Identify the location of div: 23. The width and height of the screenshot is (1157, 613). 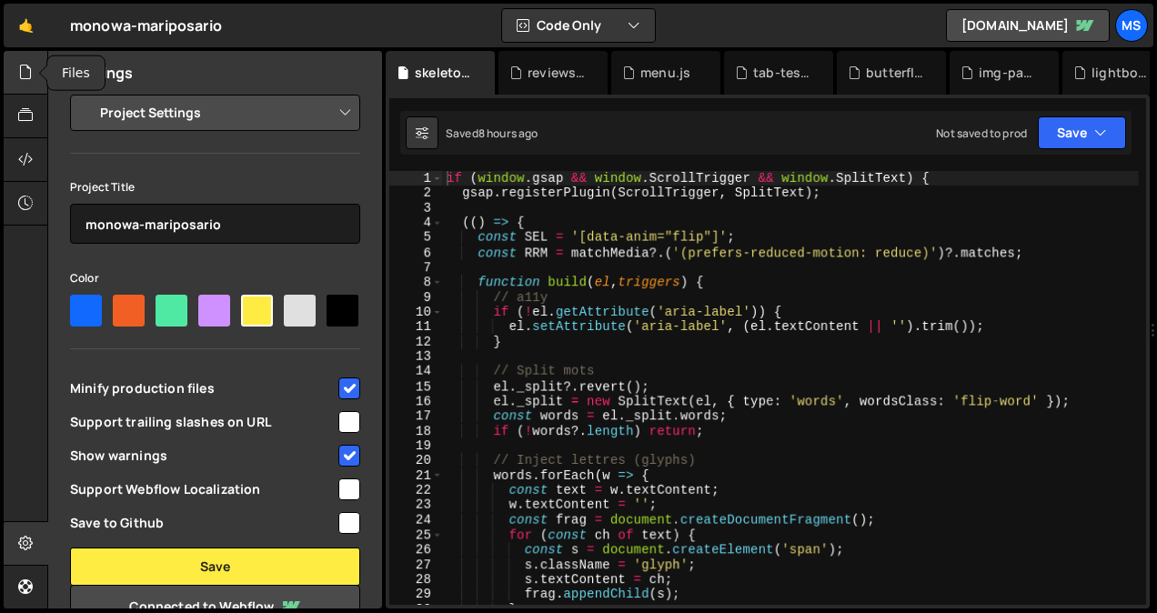
(416, 505).